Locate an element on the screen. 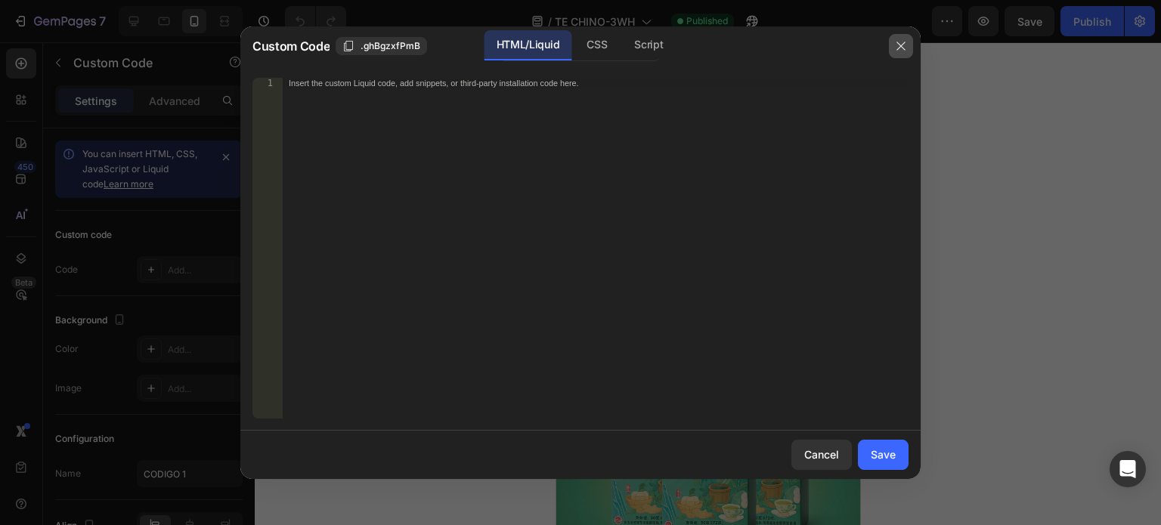 This screenshot has width=1161, height=525. div: Cancel is located at coordinates (821, 454).